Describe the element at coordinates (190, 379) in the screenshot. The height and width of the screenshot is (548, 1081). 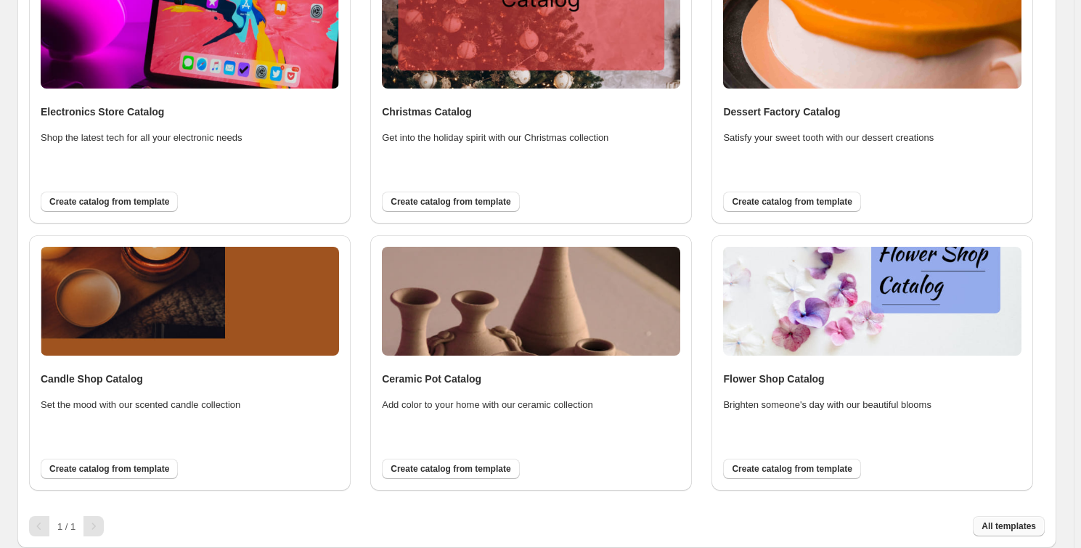
I see `h4: Candle Shop Catalog` at that location.